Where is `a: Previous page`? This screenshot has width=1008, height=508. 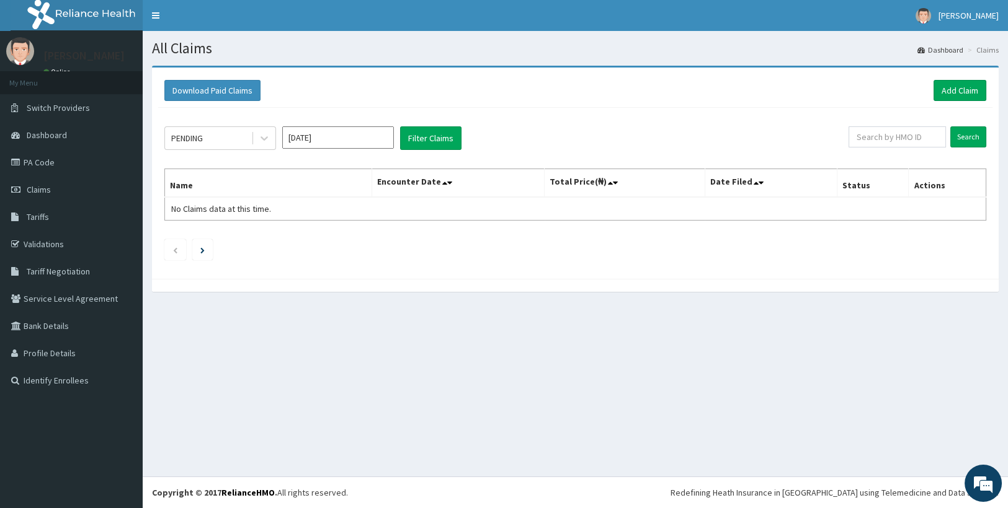 a: Previous page is located at coordinates (175, 250).